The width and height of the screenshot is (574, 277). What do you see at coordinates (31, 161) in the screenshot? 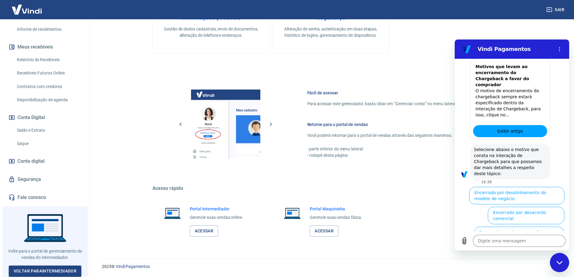
I see `span: Conta digital` at bounding box center [31, 161].